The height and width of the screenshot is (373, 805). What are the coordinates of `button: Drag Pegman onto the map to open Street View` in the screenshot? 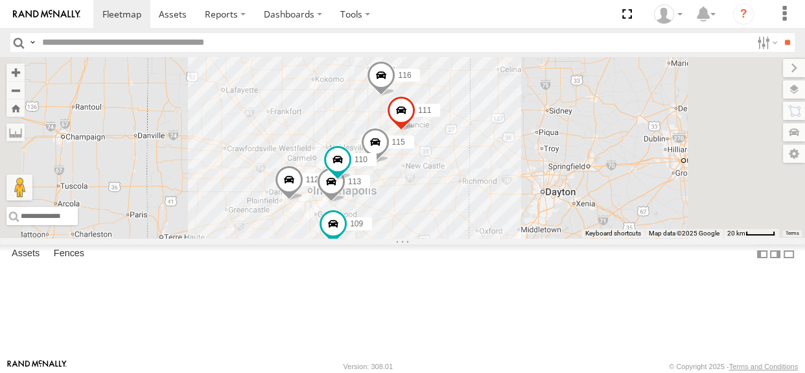 It's located at (19, 187).